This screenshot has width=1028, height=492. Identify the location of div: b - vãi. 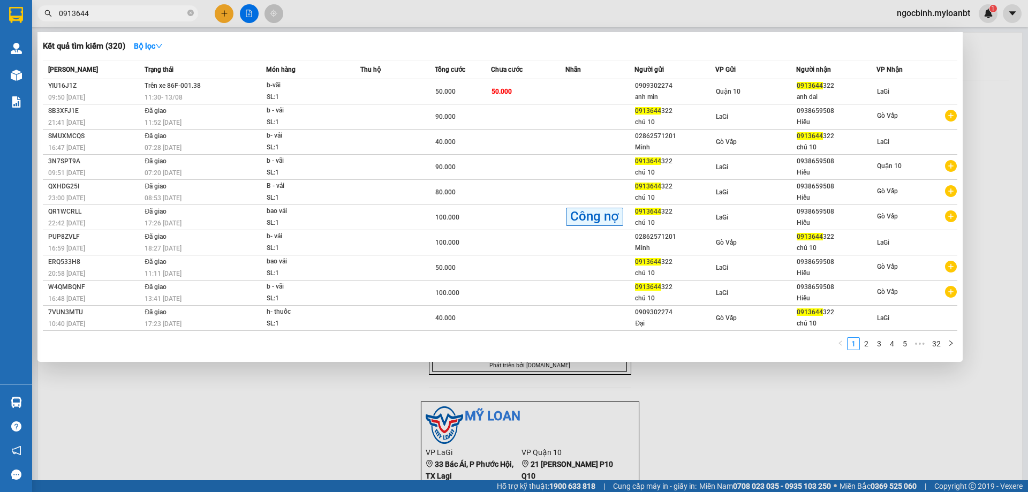
(307, 287).